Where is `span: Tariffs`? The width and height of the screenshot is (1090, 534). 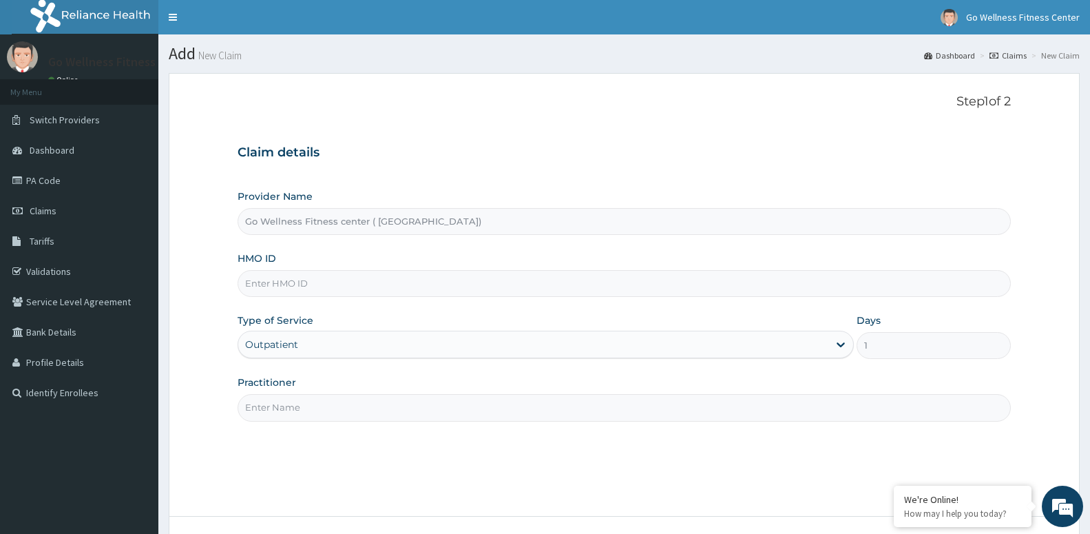 span: Tariffs is located at coordinates (42, 241).